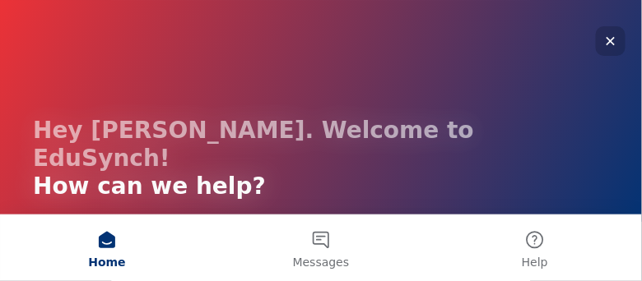 This screenshot has height=281, width=642. Describe the element at coordinates (321, 248) in the screenshot. I see `button: Messages` at that location.